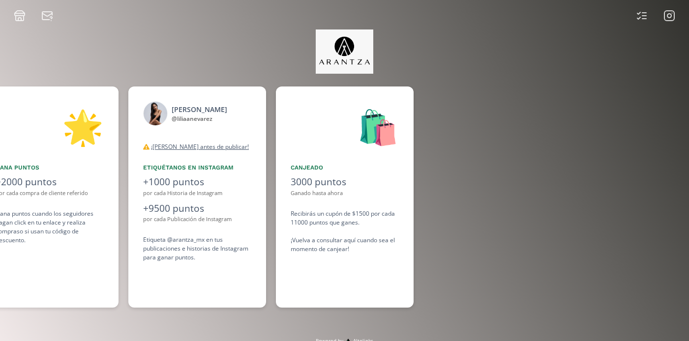 The width and height of the screenshot is (689, 341). What do you see at coordinates (197, 182) in the screenshot?
I see `div: +1000 puntos` at bounding box center [197, 182].